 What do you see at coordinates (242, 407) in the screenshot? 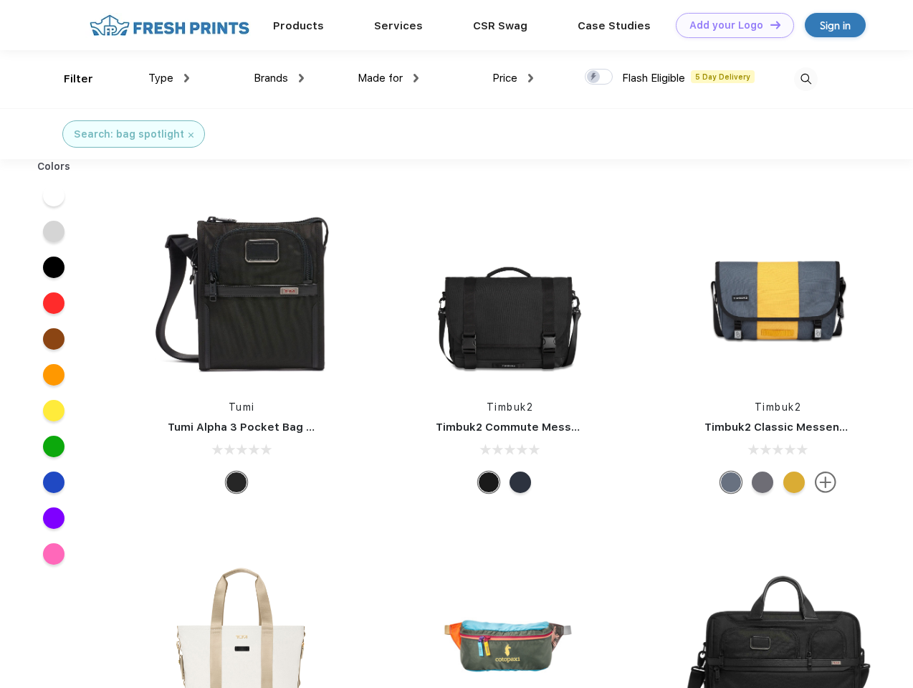
I see `a: Tumi` at bounding box center [242, 407].